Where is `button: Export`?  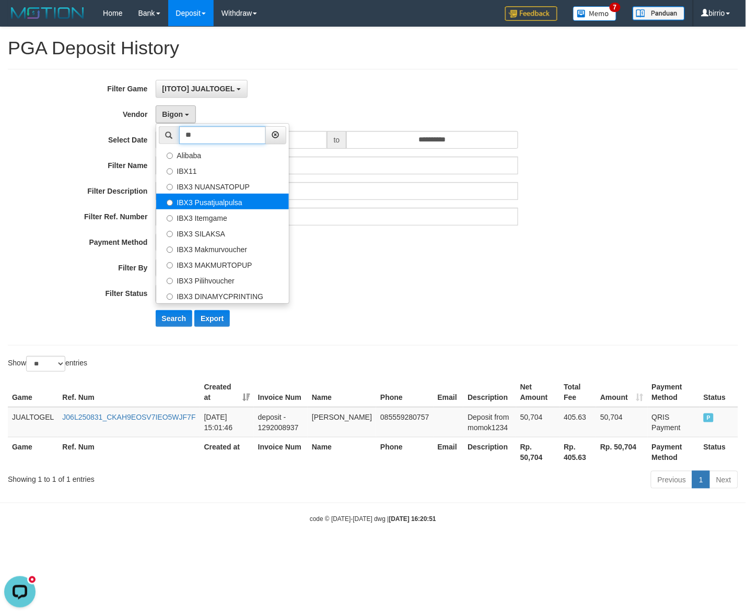 button: Export is located at coordinates (212, 319).